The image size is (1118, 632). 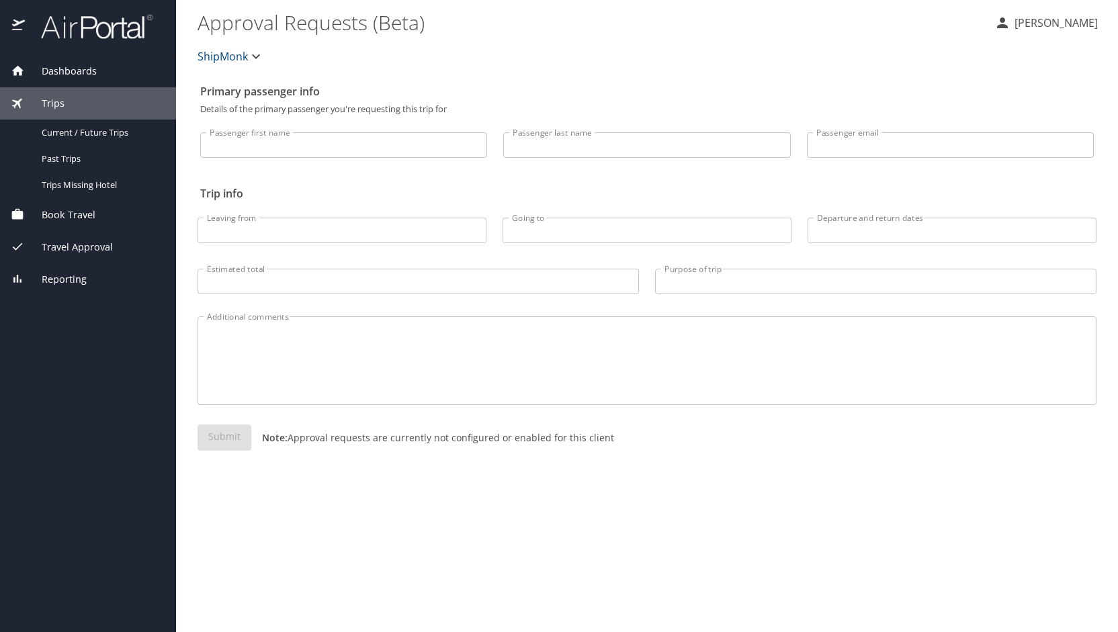 I want to click on span: Dashboards, so click(x=60, y=71).